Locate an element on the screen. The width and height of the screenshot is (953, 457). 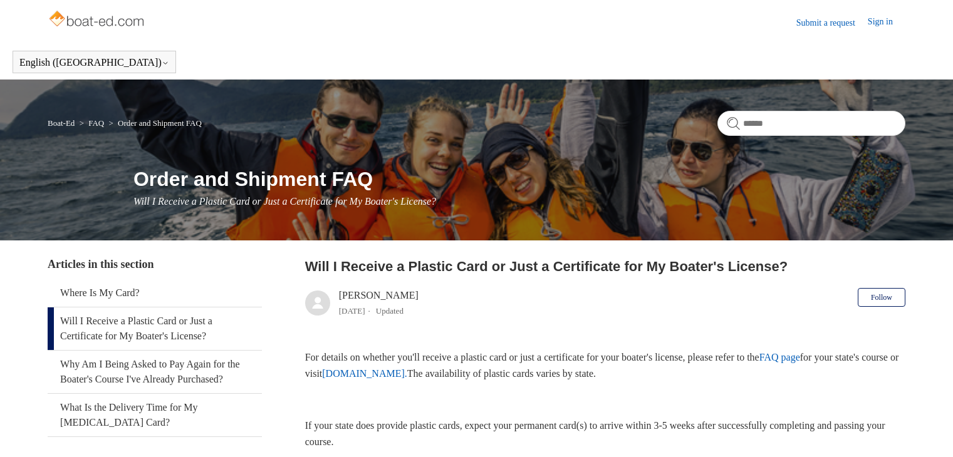
a: FAQ is located at coordinates (96, 123).